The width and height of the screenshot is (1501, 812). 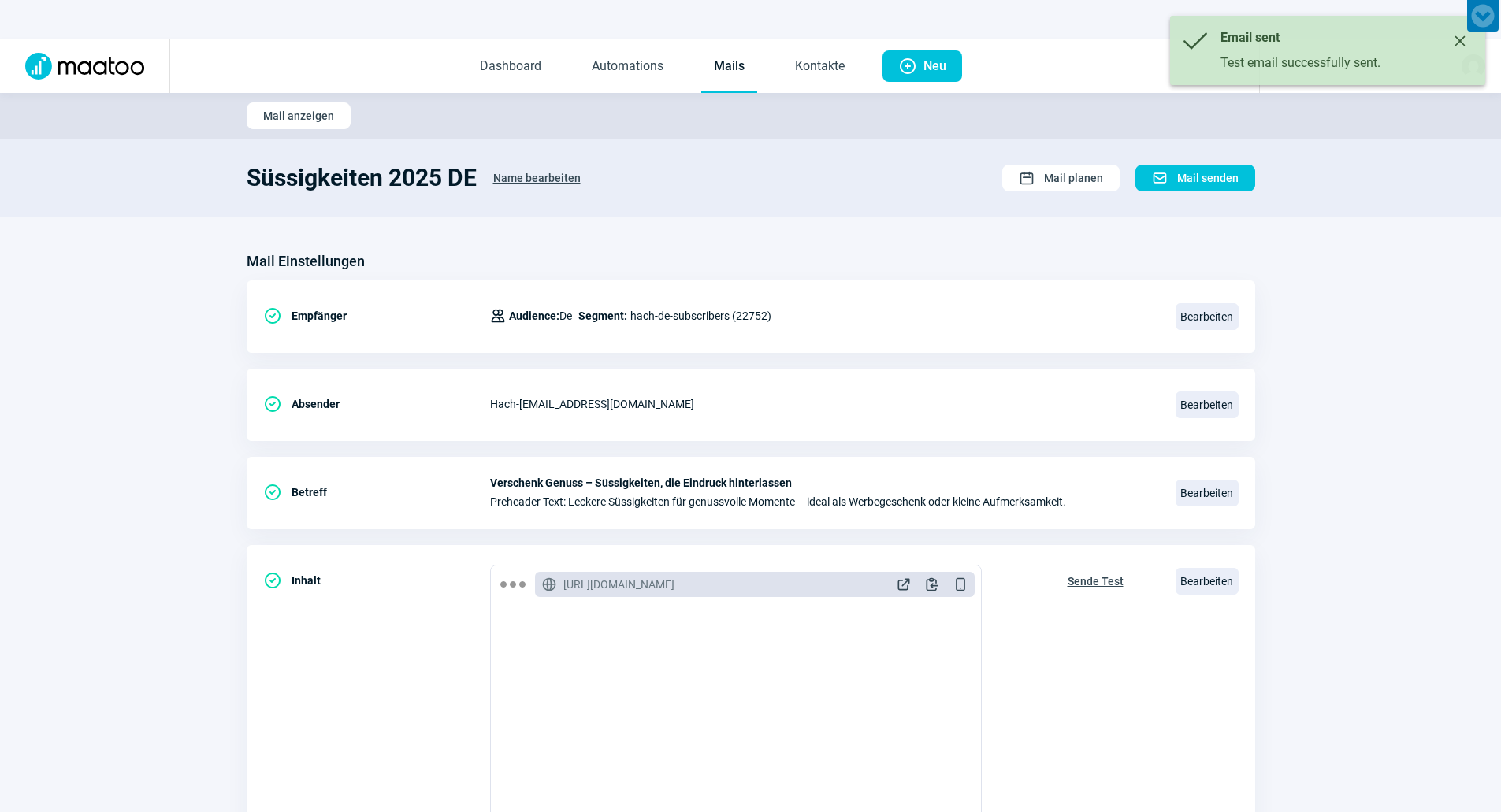 What do you see at coordinates (541, 316) in the screenshot?
I see `span: De` at bounding box center [541, 316].